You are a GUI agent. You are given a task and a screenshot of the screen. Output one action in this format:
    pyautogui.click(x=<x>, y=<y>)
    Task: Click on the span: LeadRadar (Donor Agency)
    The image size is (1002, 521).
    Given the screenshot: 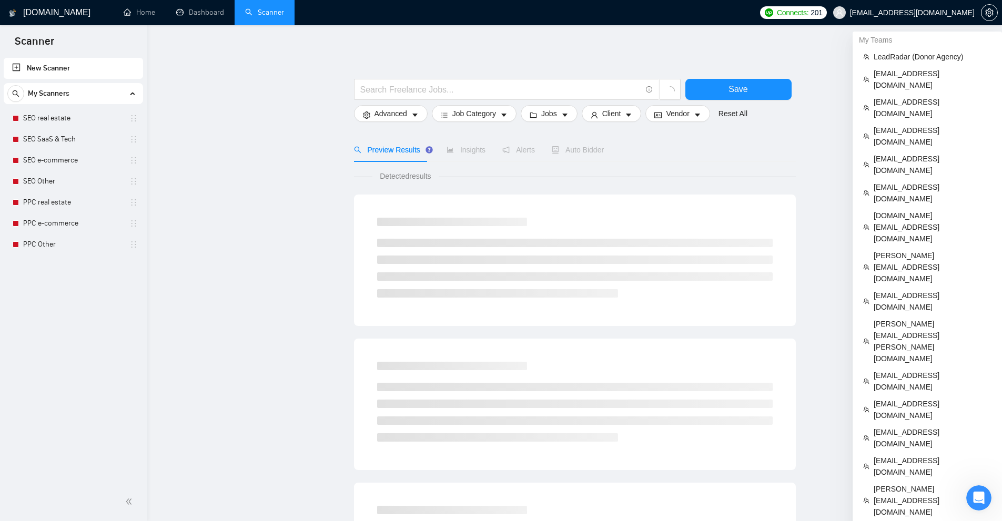 What is the action you would take?
    pyautogui.click(x=932, y=57)
    